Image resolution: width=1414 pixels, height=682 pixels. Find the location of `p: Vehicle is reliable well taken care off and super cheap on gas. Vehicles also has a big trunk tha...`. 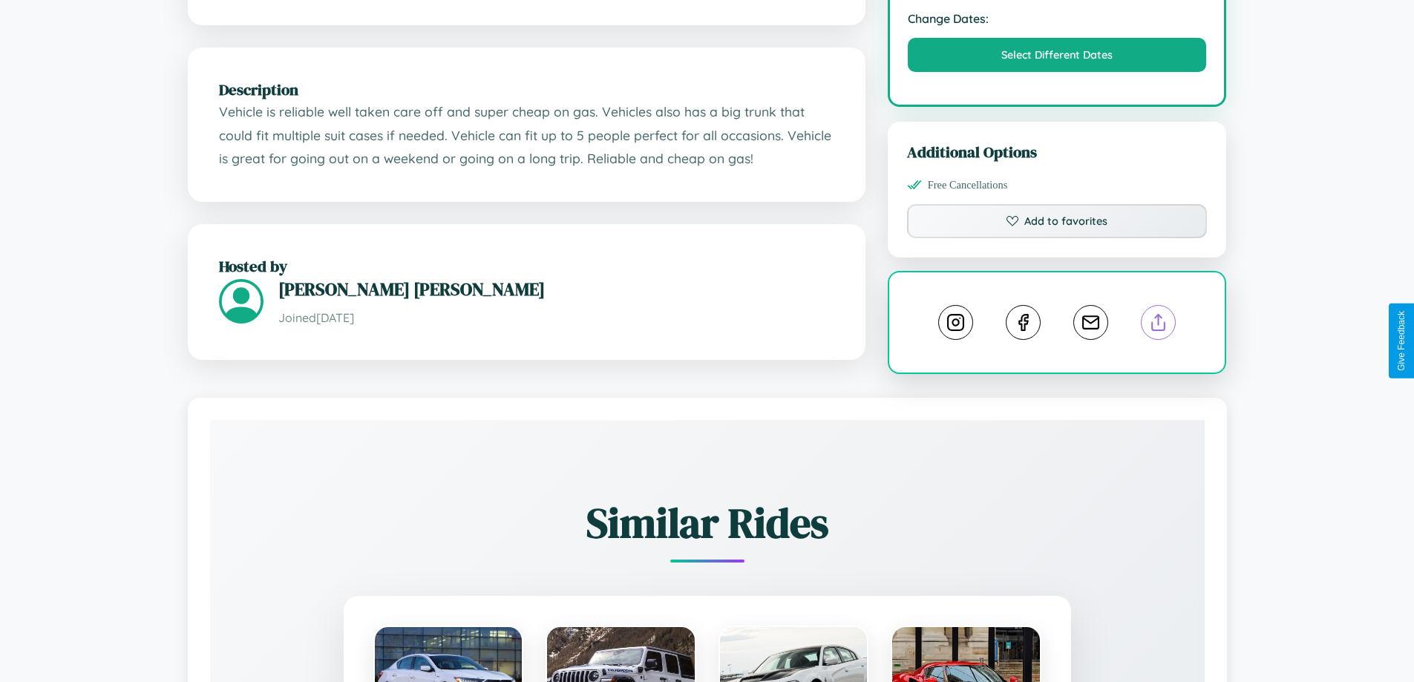

p: Vehicle is reliable well taken care off and super cheap on gas. Vehicles also has a big trunk tha... is located at coordinates (526, 135).